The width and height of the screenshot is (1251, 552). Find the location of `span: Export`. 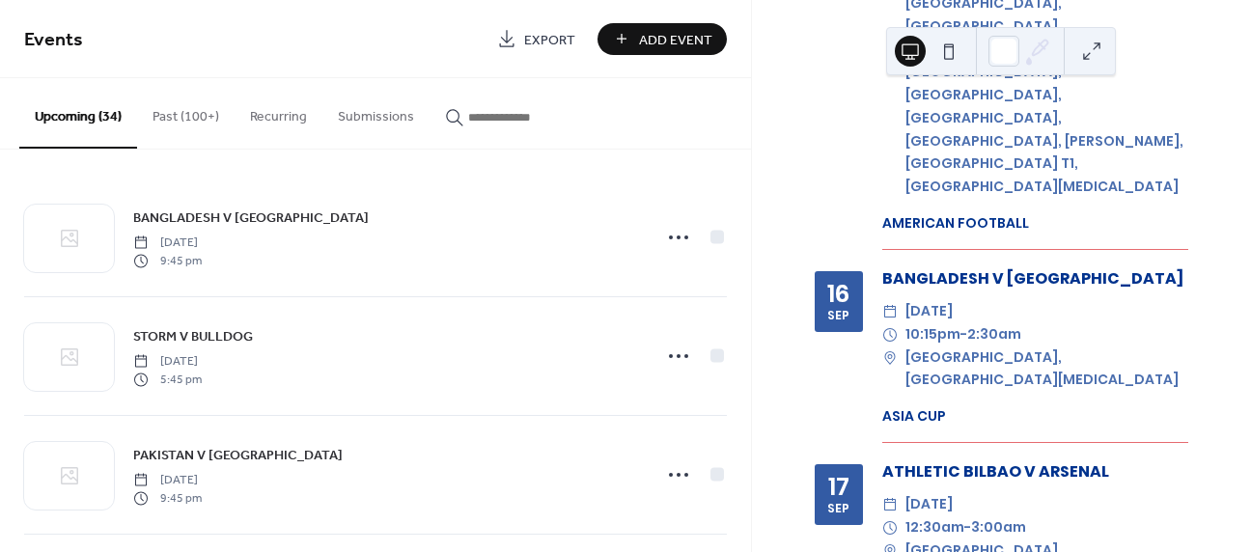

span: Export is located at coordinates (549, 40).